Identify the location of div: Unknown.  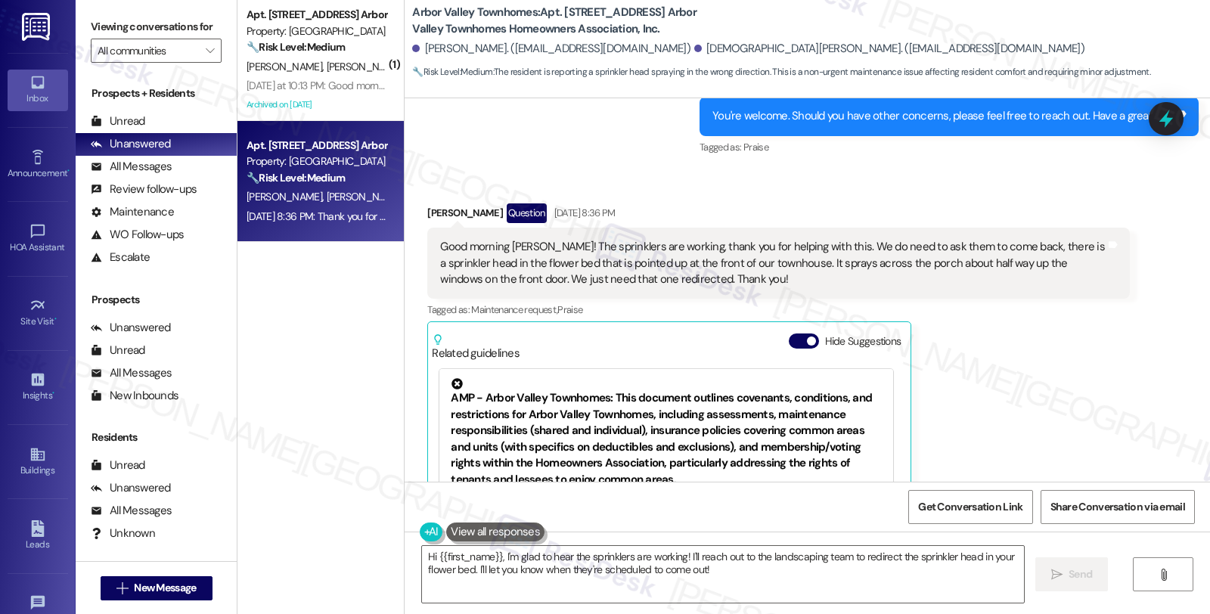
(123, 533).